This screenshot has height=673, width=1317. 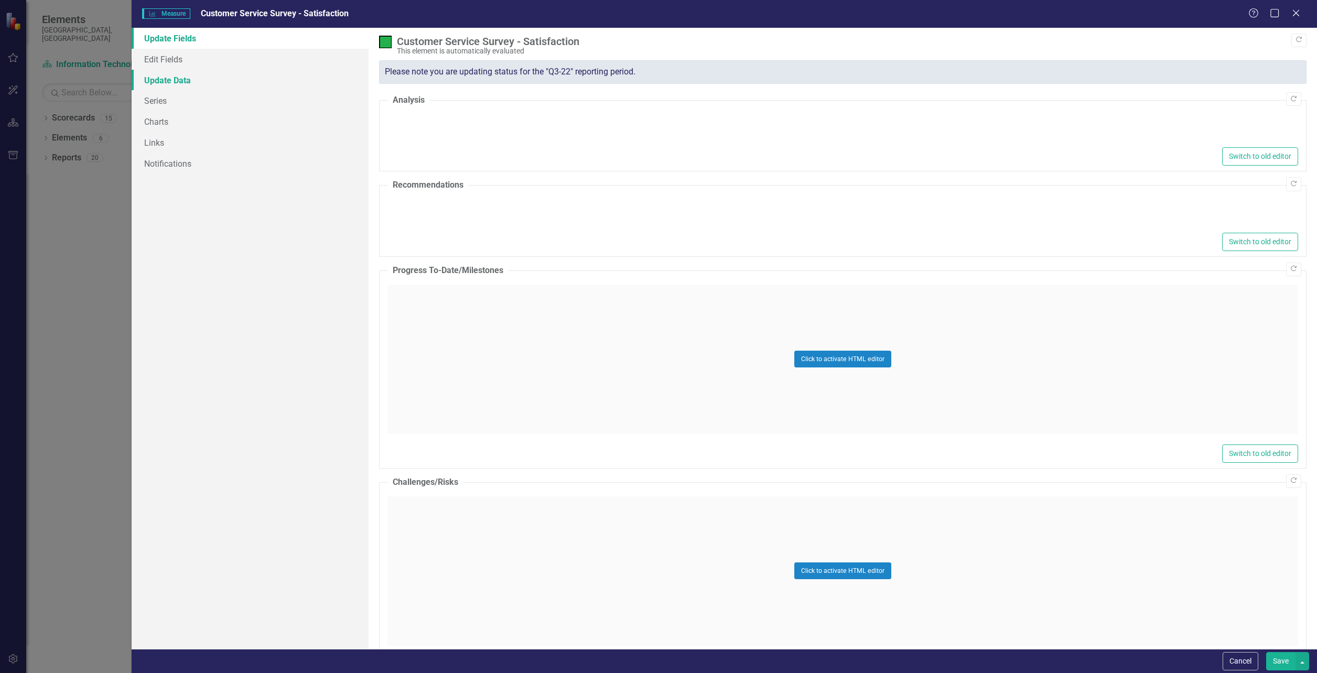 I want to click on a: Update Fields, so click(x=250, y=38).